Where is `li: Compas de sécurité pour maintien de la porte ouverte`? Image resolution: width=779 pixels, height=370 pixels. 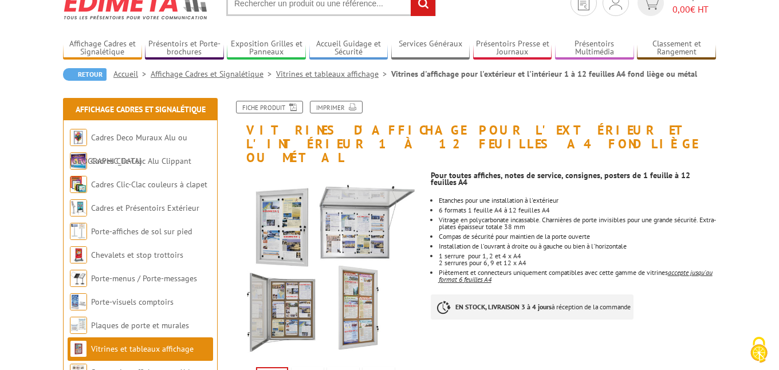 li: Compas de sécurité pour maintien de la porte ouverte is located at coordinates (577, 237).